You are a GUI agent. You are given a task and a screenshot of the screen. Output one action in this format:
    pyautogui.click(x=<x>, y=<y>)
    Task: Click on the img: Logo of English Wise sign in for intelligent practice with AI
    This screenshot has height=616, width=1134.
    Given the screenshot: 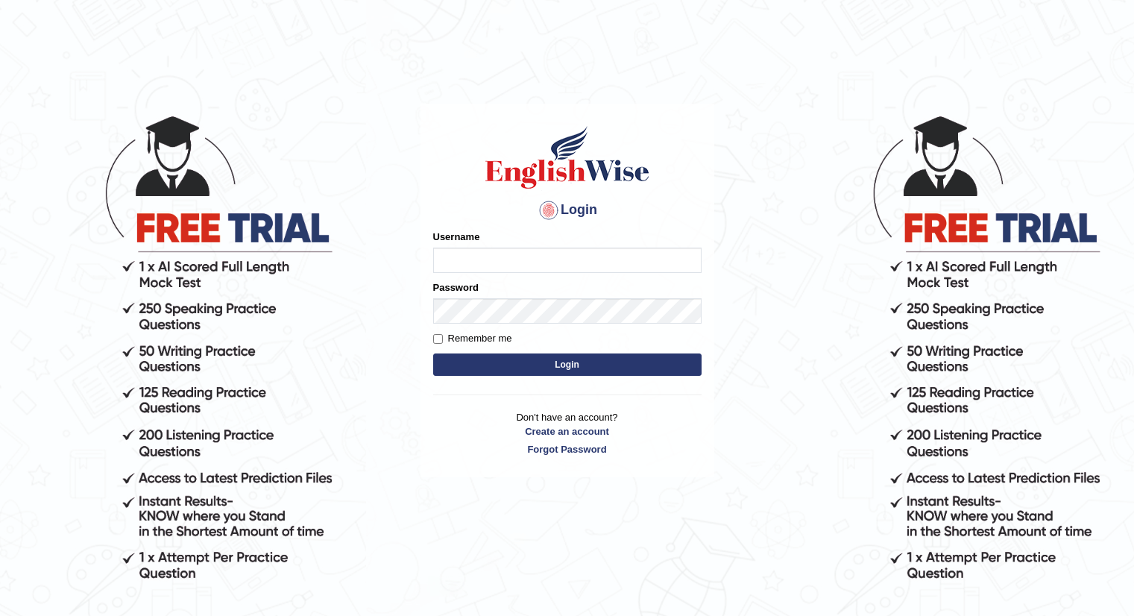 What is the action you would take?
    pyautogui.click(x=567, y=157)
    